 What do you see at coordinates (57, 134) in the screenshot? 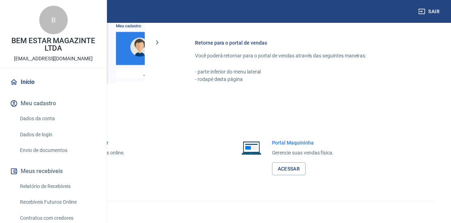
I see `a: Dados de login` at bounding box center [57, 134].